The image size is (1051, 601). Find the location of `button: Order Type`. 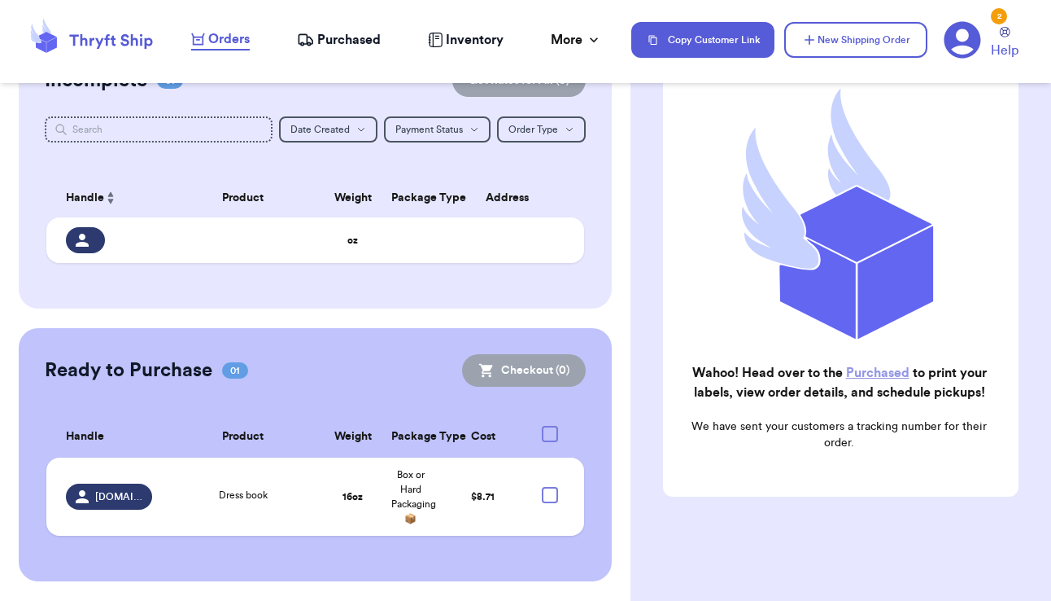

button: Order Type is located at coordinates (541, 129).